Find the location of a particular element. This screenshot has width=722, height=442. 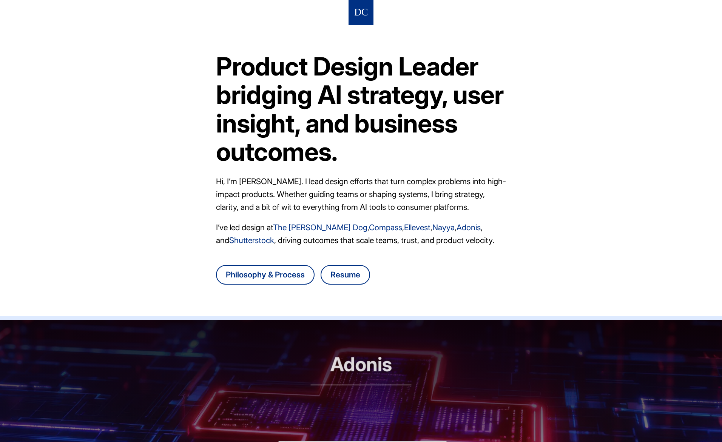

a: Go to Danny Chang's design philosophy and process page is located at coordinates (265, 275).